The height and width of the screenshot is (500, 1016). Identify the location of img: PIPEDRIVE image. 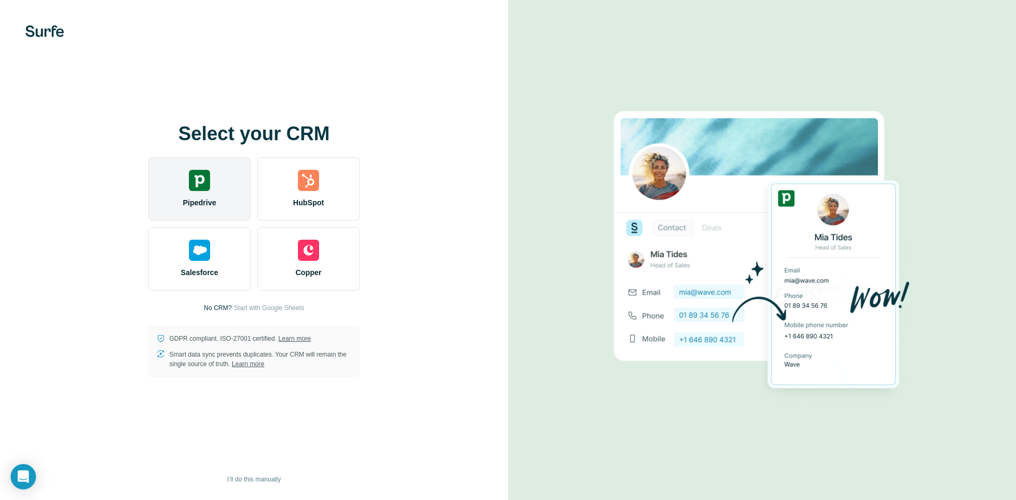
(762, 250).